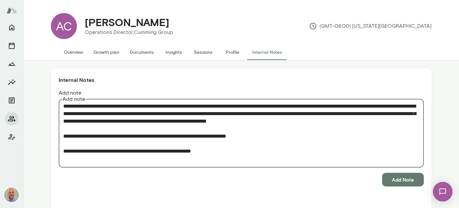 The image size is (459, 208). I want to click on button: Profile, so click(232, 52).